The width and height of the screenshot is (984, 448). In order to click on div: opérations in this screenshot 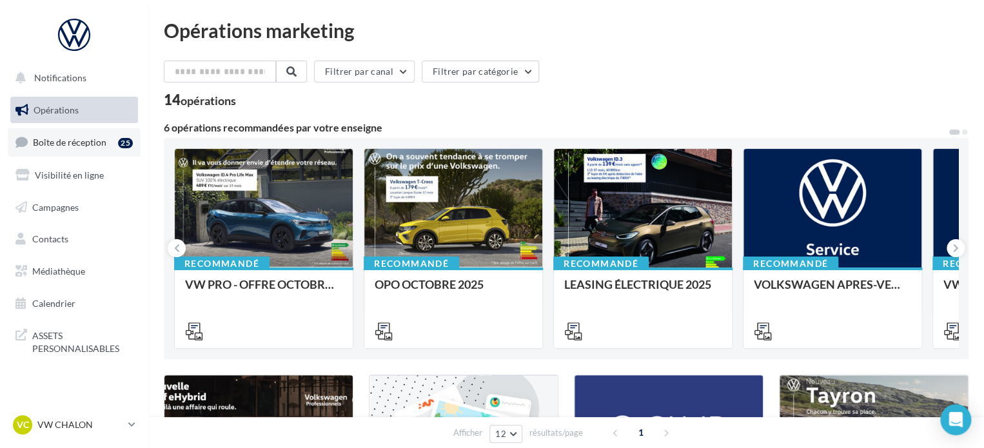, I will do `click(208, 101)`.